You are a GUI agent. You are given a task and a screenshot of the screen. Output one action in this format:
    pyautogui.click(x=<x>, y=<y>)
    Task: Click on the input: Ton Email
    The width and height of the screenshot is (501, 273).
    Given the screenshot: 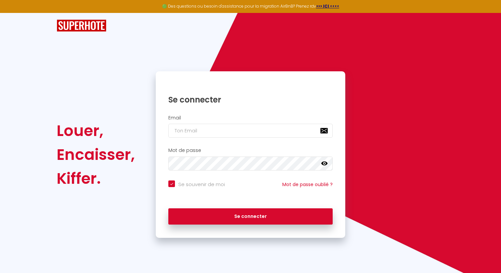 What is the action you would take?
    pyautogui.click(x=251, y=131)
    